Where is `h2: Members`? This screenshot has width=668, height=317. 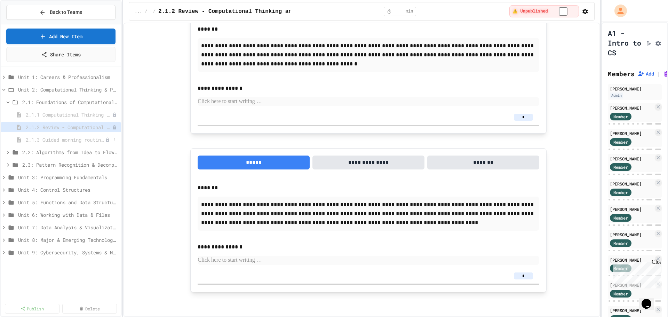
h2: Members is located at coordinates (621, 74).